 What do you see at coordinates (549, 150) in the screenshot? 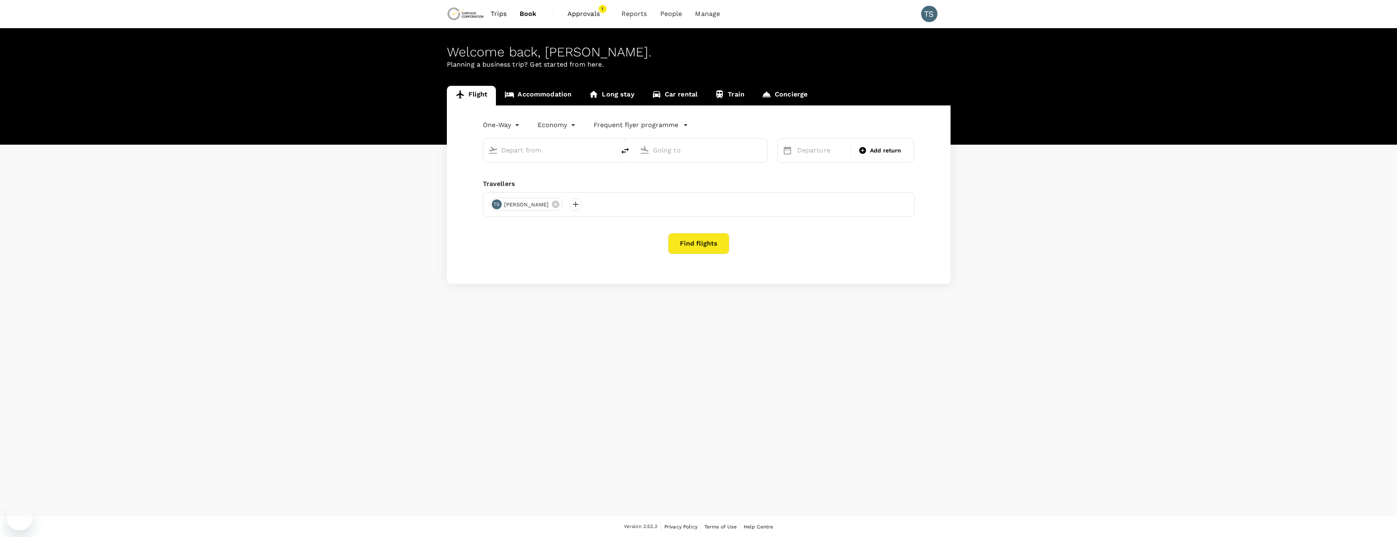
I see `input: Depart from` at bounding box center [549, 150].